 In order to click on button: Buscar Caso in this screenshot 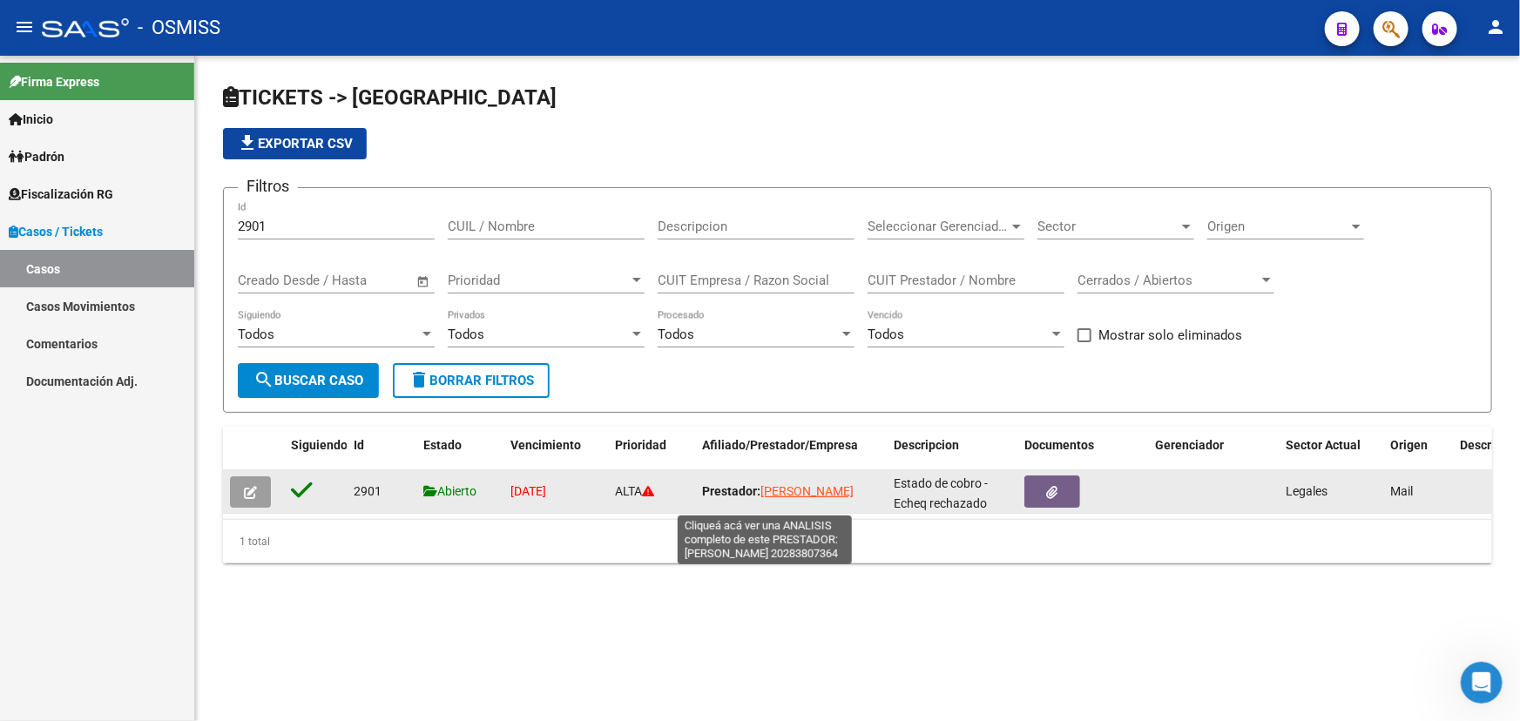, I will do `click(308, 381)`.